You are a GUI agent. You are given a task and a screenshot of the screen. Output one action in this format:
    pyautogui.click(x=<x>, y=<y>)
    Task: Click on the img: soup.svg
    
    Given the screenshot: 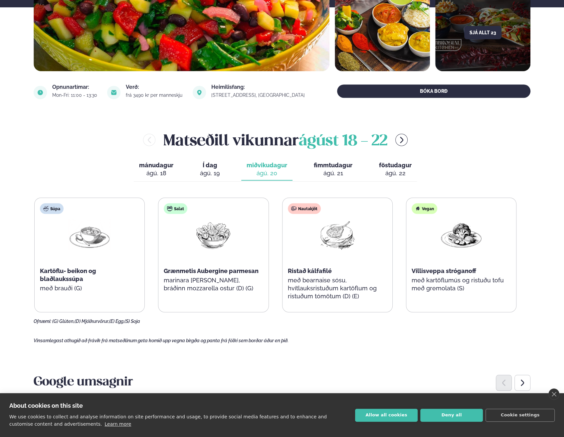 What is the action you would take?
    pyautogui.click(x=46, y=209)
    